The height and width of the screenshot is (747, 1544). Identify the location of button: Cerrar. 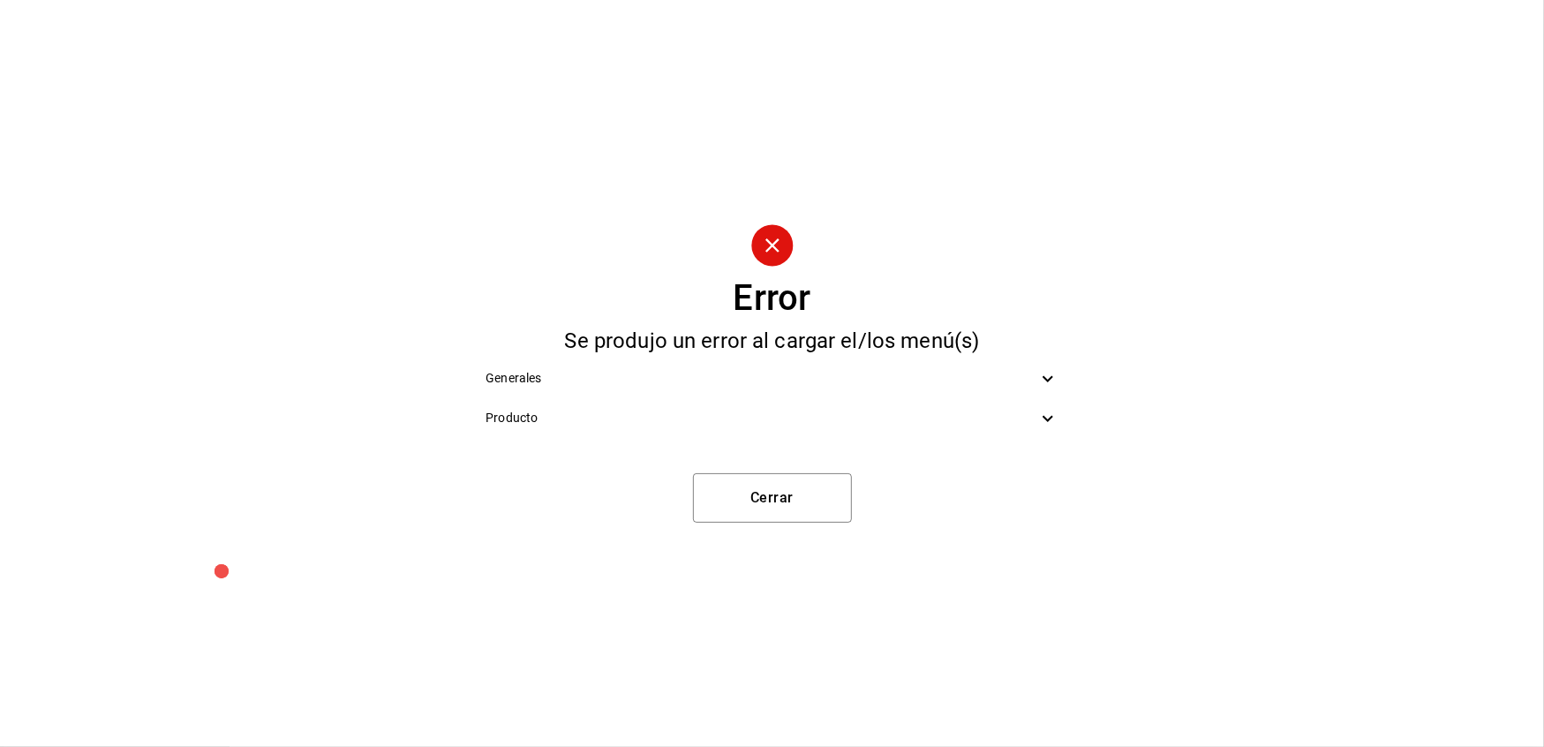
(772, 498).